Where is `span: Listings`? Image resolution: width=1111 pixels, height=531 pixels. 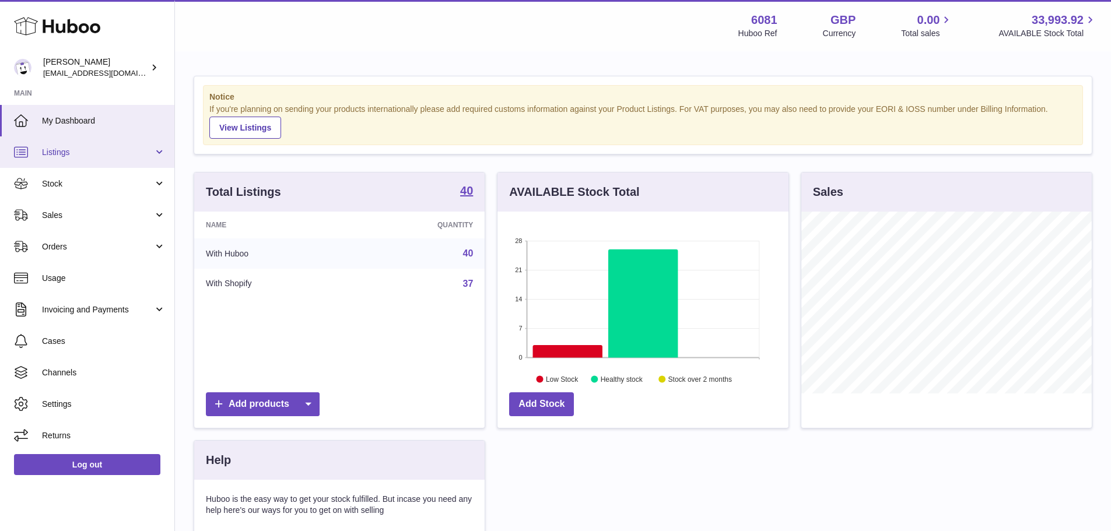 span: Listings is located at coordinates (97, 152).